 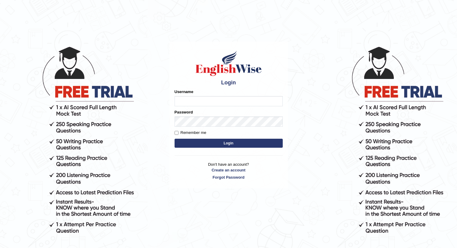 I want to click on a: Create an account, so click(x=229, y=170).